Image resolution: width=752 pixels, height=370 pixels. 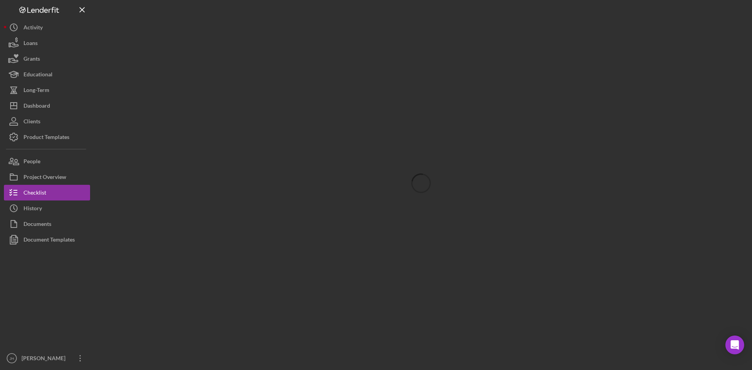 I want to click on button: Clients, so click(x=47, y=121).